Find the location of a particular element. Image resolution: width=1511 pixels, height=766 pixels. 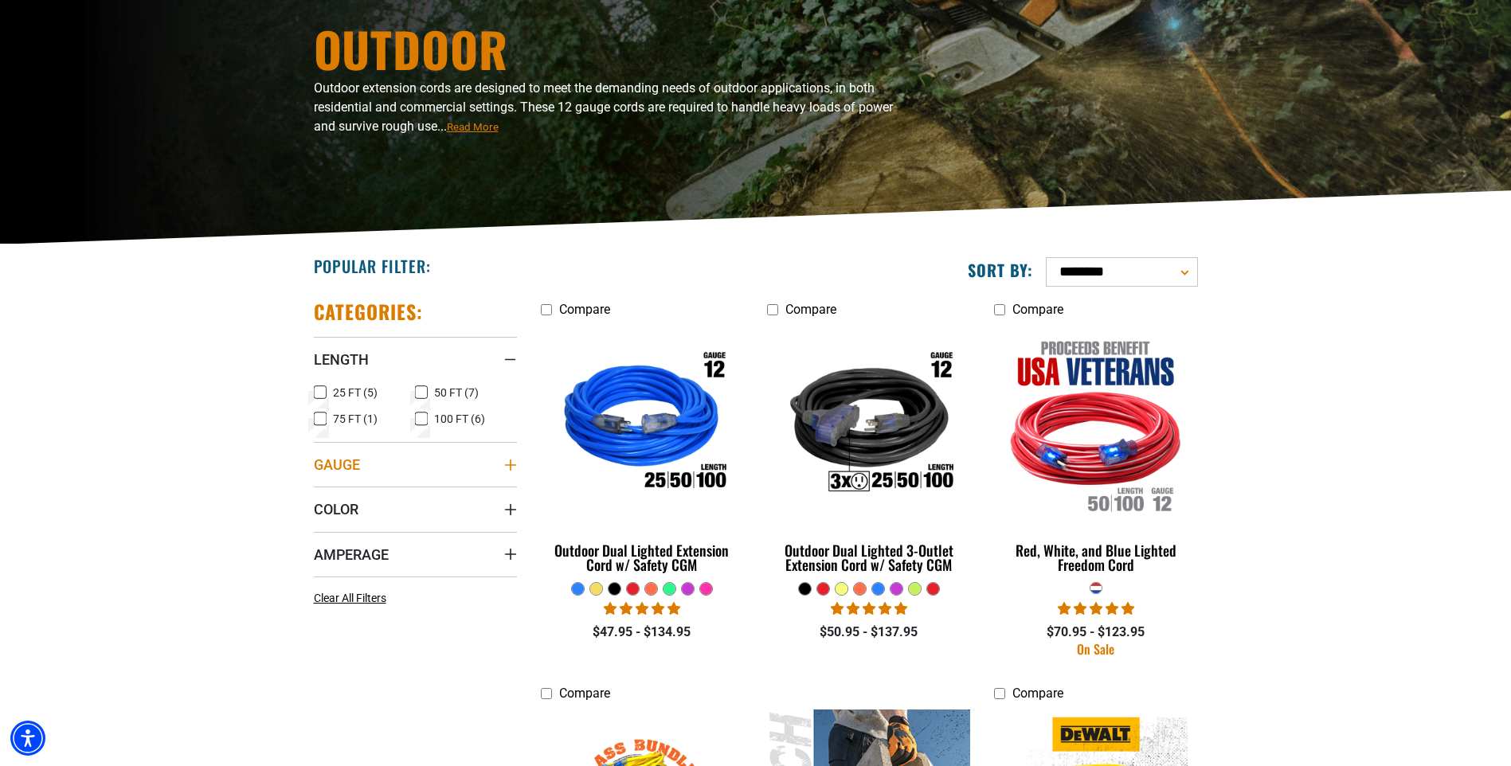

span: Amperage is located at coordinates (351, 554).